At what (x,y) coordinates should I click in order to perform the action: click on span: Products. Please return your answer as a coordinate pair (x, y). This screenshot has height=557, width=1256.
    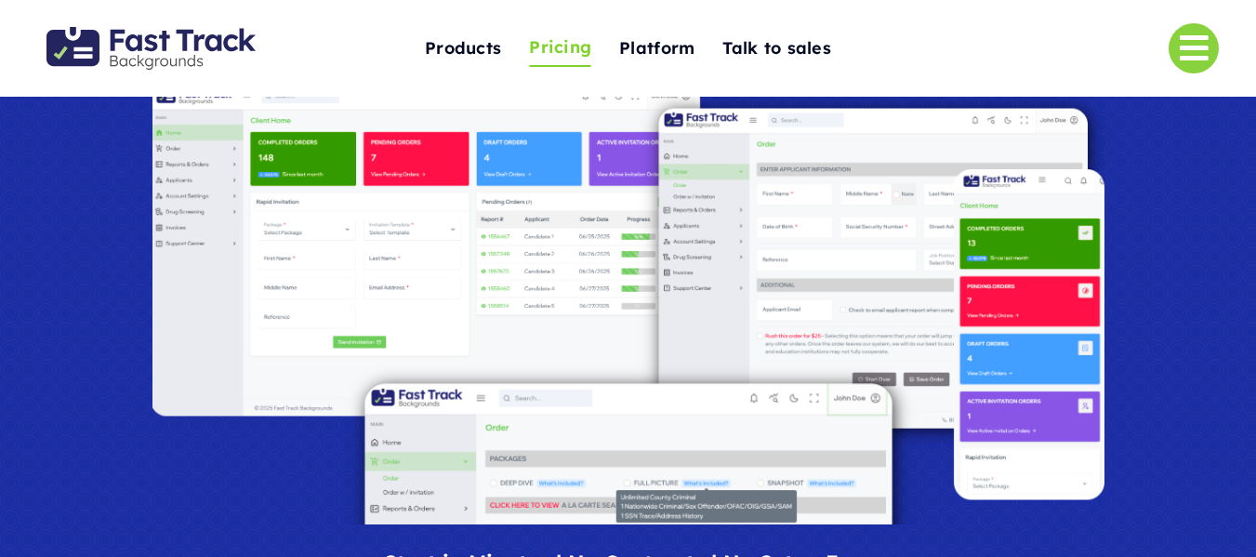
    Looking at the image, I should click on (463, 48).